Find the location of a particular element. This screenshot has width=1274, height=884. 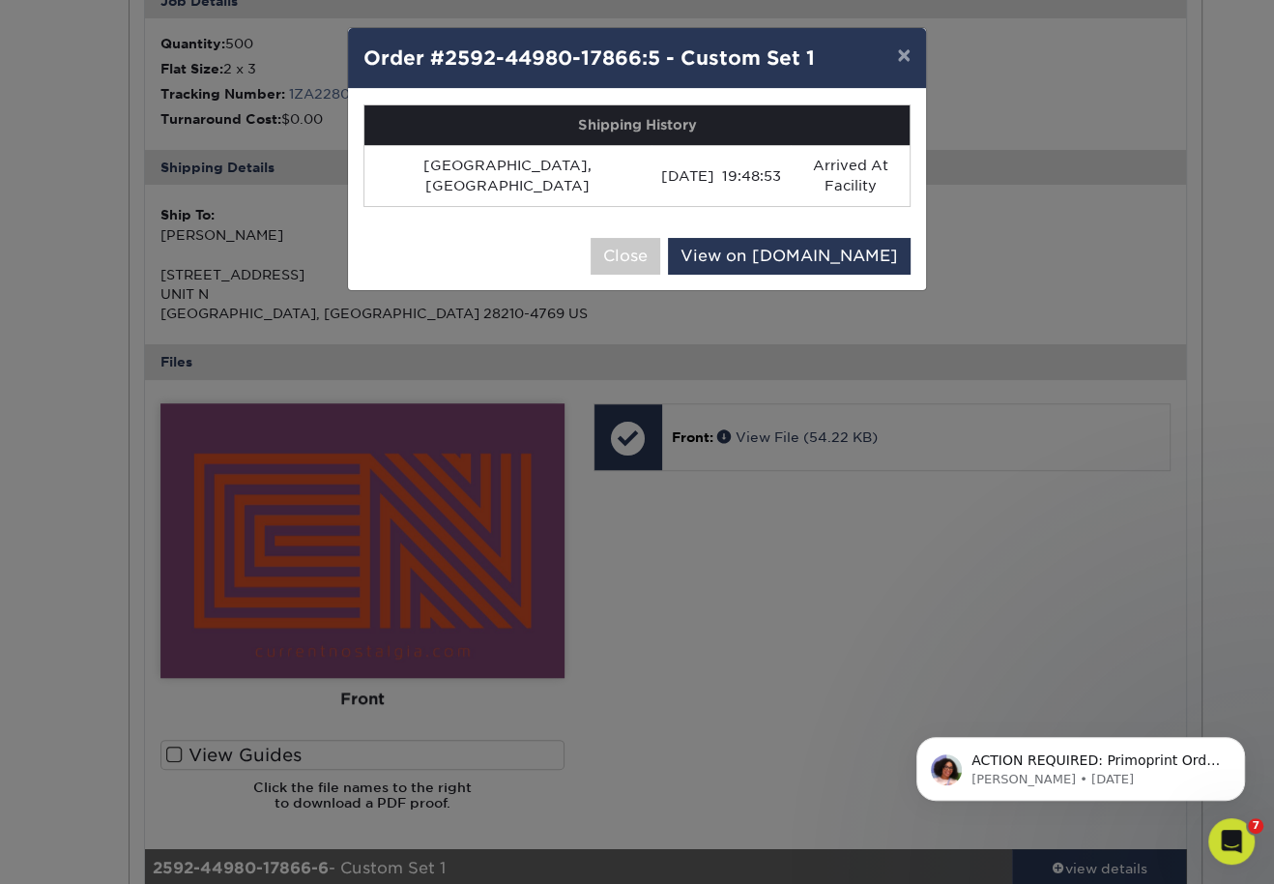

div: message notification from Avery, 6d ago. ACTION REQUIRED: Primoprint Order 2592-44980-17866-6 Goo... is located at coordinates (193, 73).